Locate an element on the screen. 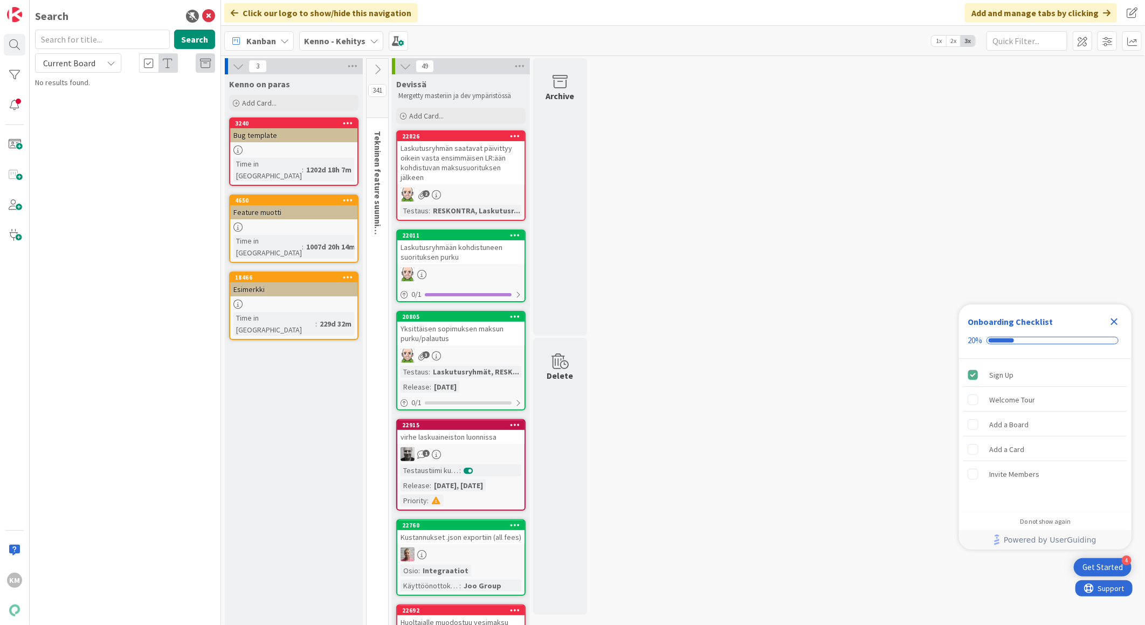  div: Priority is located at coordinates (413, 501).